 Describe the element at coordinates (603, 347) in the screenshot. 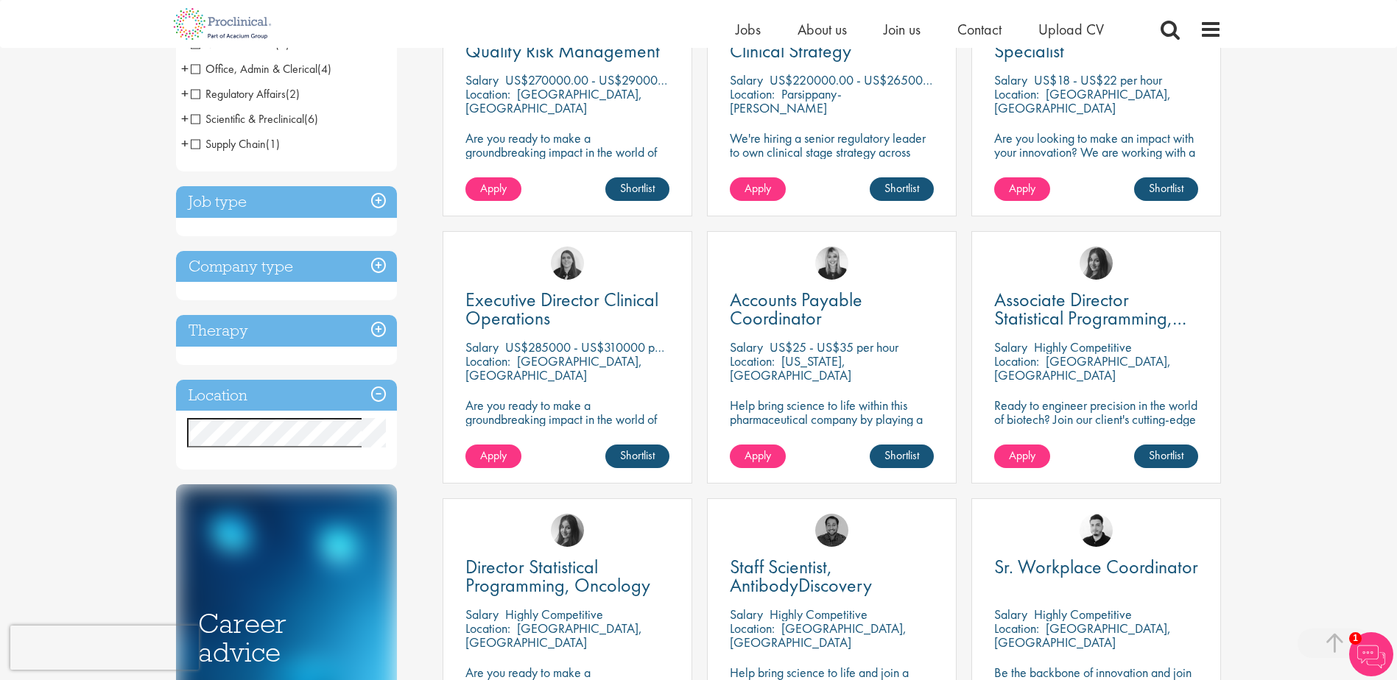

I see `p: US$285000 - US$310000 per annum` at that location.